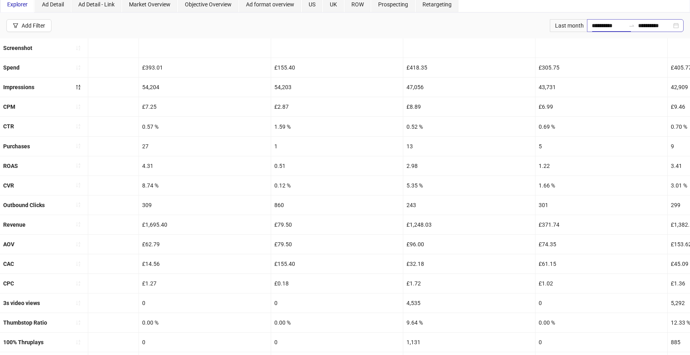 This screenshot has width=690, height=355. I want to click on span: Ad format overview, so click(270, 4).